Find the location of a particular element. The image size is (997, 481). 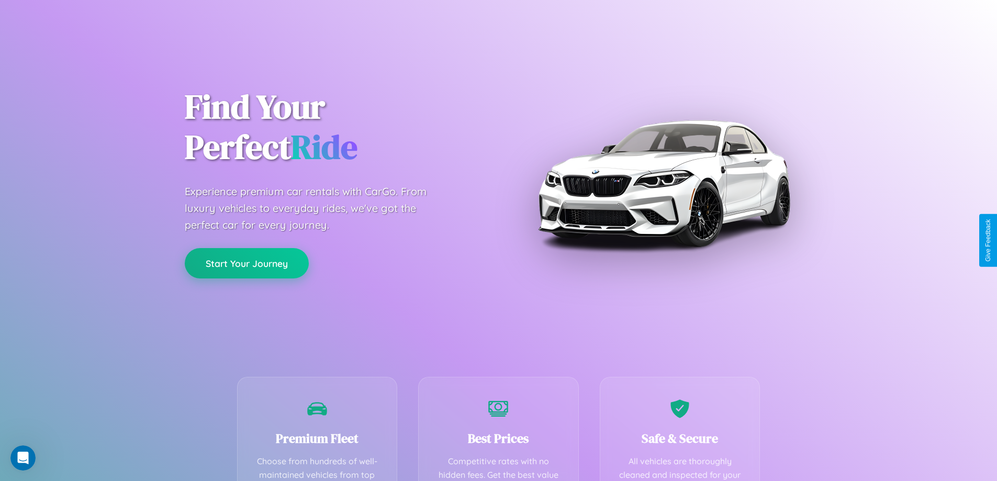

h3: Best Prices is located at coordinates (498, 438).